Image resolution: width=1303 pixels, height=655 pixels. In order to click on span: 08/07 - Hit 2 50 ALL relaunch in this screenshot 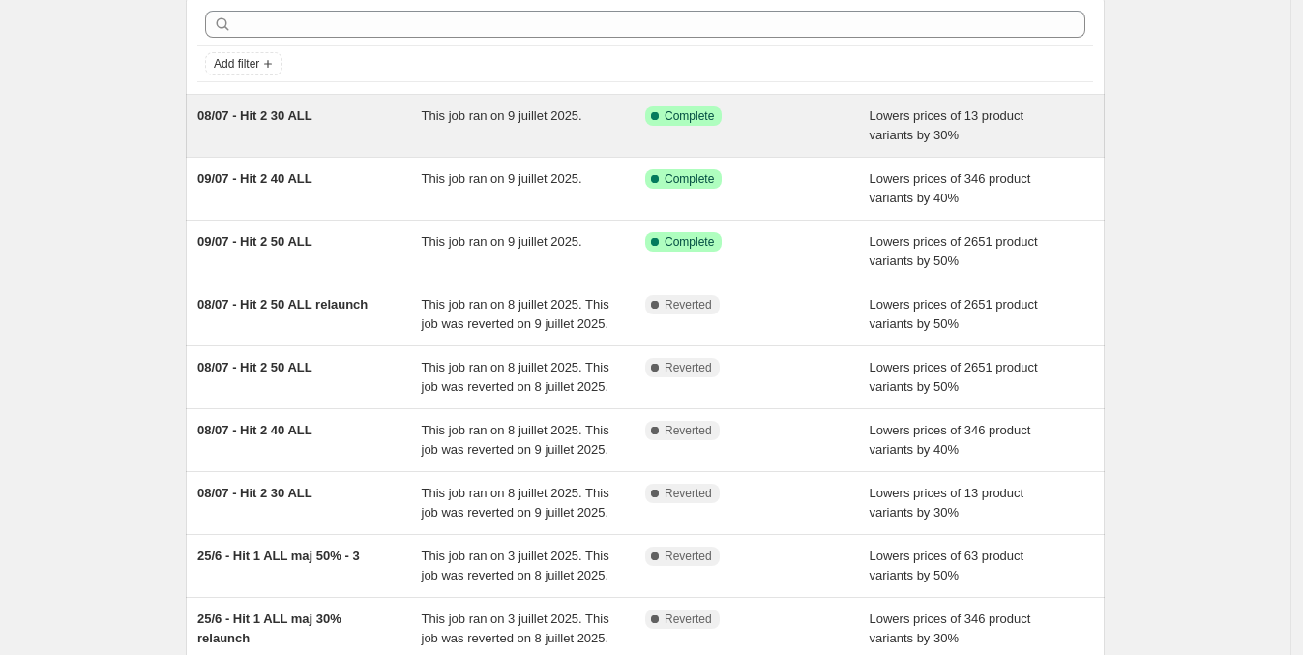, I will do `click(282, 304)`.